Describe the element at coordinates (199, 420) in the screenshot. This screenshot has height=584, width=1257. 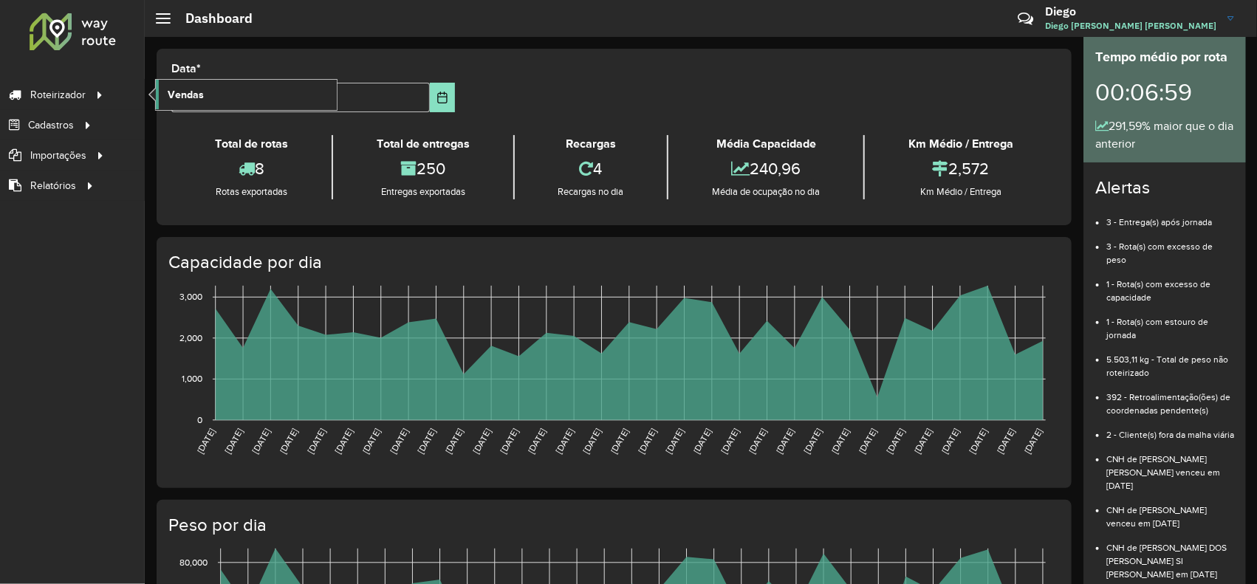
I see `text: 0` at that location.